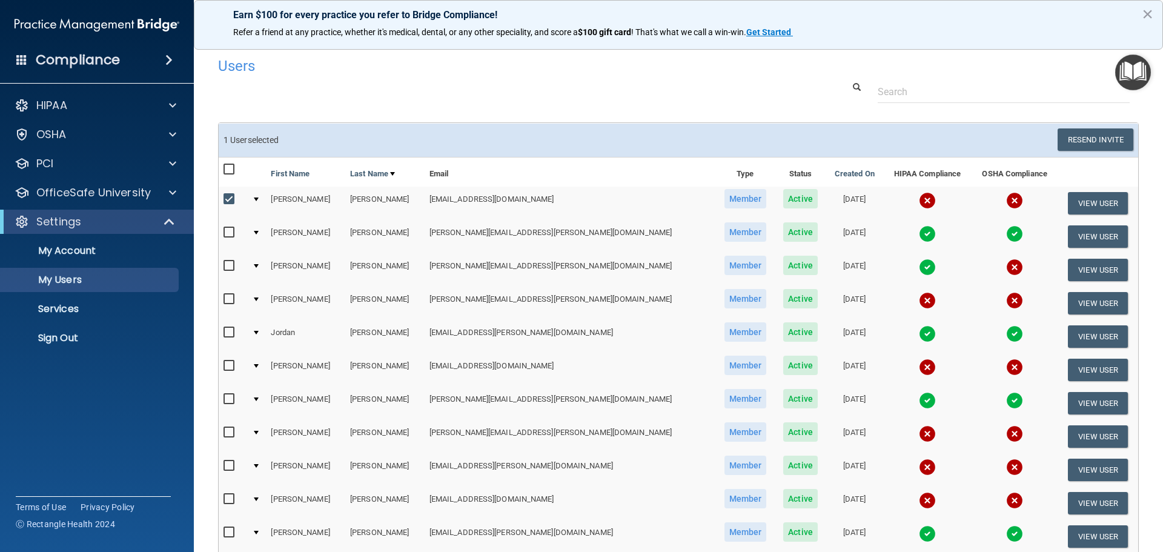 The height and width of the screenshot is (552, 1163). What do you see at coordinates (769, 32) in the screenshot?
I see `strong: Get Started` at bounding box center [769, 32].